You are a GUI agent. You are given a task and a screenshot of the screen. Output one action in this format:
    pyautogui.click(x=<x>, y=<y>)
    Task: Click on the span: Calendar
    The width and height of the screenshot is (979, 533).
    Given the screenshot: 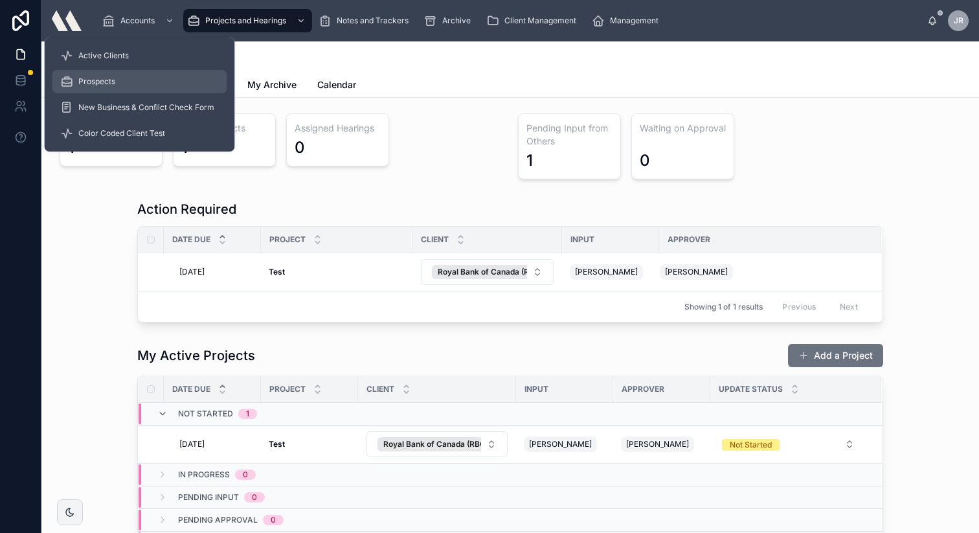 What is the action you would take?
    pyautogui.click(x=337, y=85)
    